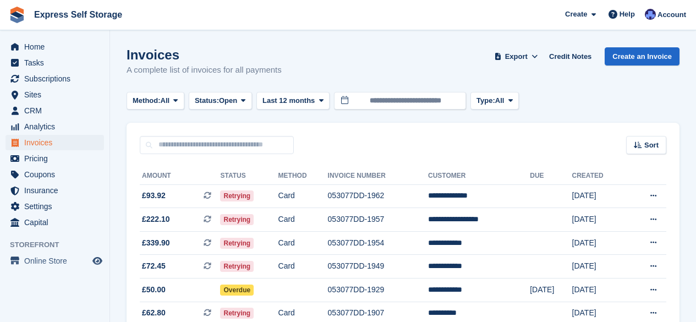 Image resolution: width=696 pixels, height=322 pixels. I want to click on span: £72.45, so click(153, 266).